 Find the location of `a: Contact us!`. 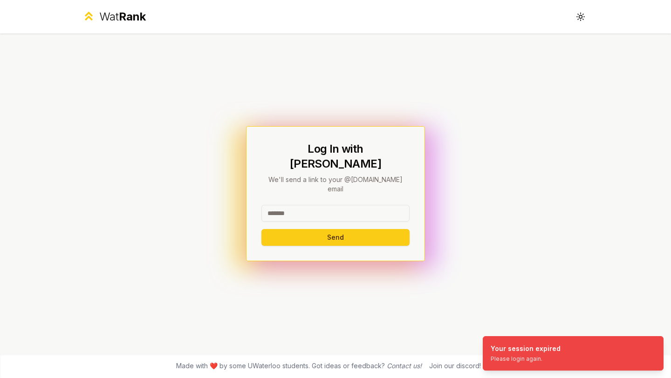

a: Contact us! is located at coordinates (404, 366).